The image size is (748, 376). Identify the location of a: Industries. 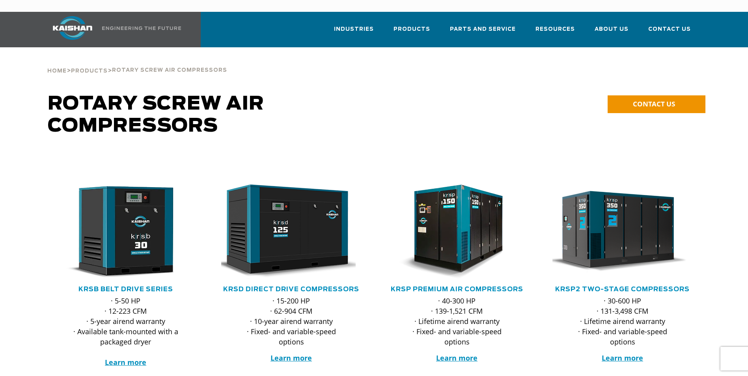
(353, 32).